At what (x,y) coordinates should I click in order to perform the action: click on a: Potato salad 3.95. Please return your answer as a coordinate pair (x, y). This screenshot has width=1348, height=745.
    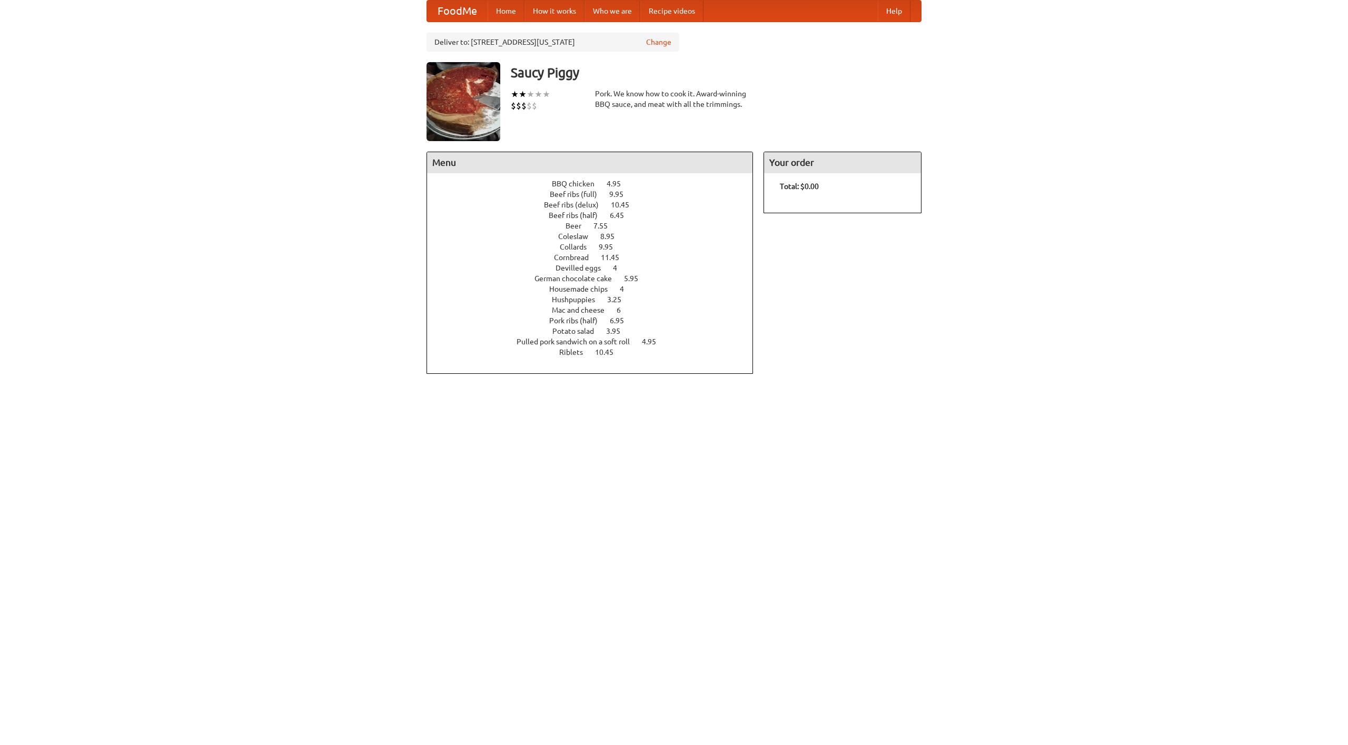
    Looking at the image, I should click on (596, 331).